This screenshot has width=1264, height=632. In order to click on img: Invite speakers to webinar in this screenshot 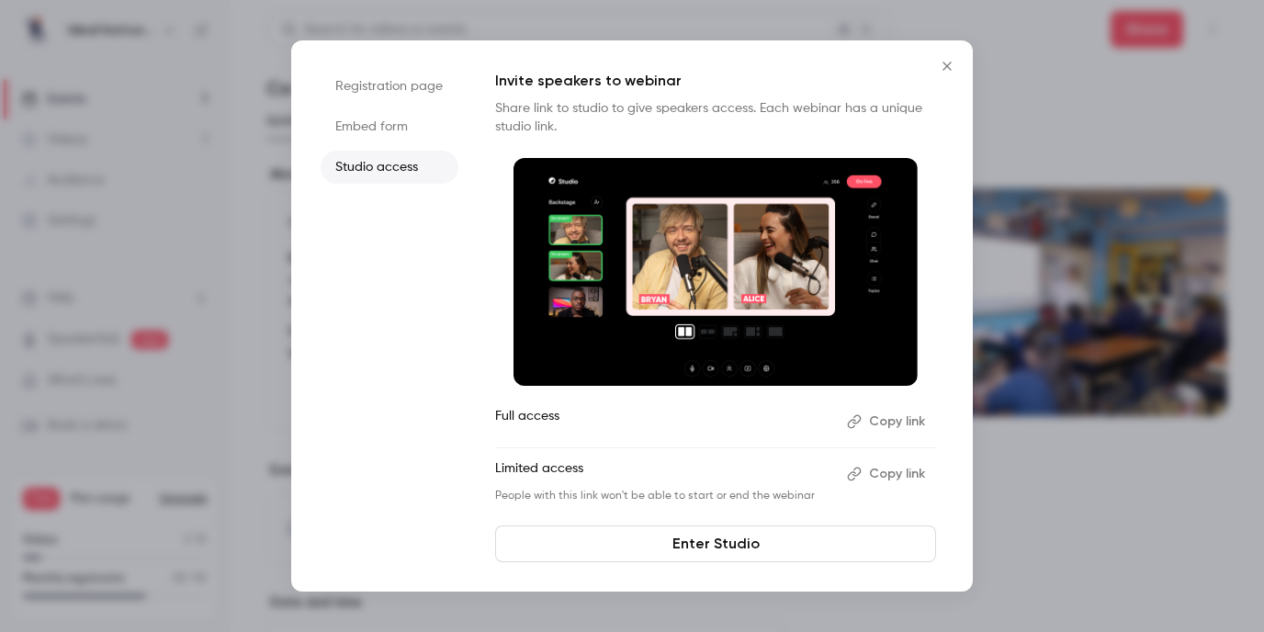, I will do `click(715, 272)`.